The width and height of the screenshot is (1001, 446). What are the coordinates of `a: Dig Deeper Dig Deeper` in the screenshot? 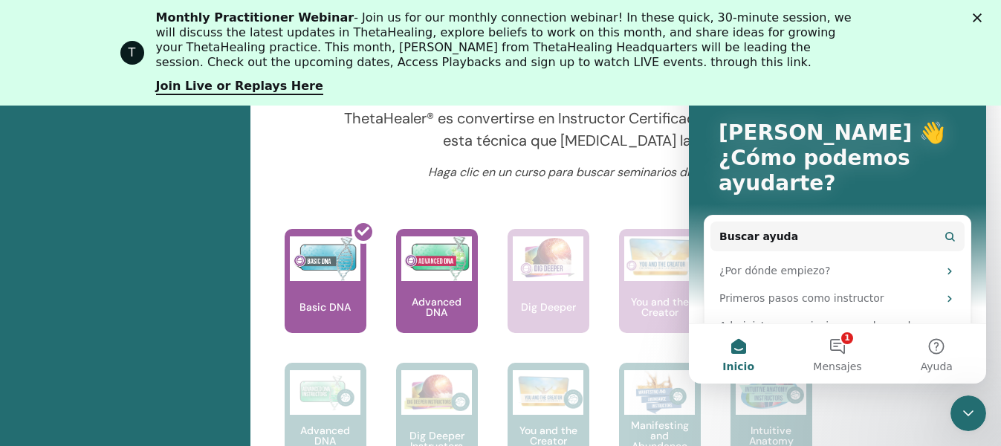 It's located at (549, 296).